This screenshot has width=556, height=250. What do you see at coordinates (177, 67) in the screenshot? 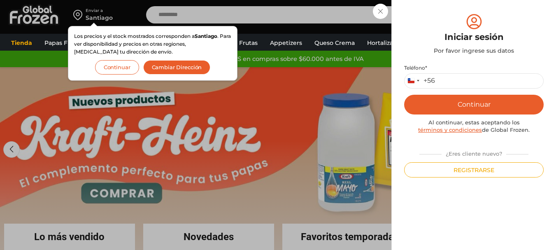
I see `button: Cambiar Dirección` at bounding box center [177, 67].